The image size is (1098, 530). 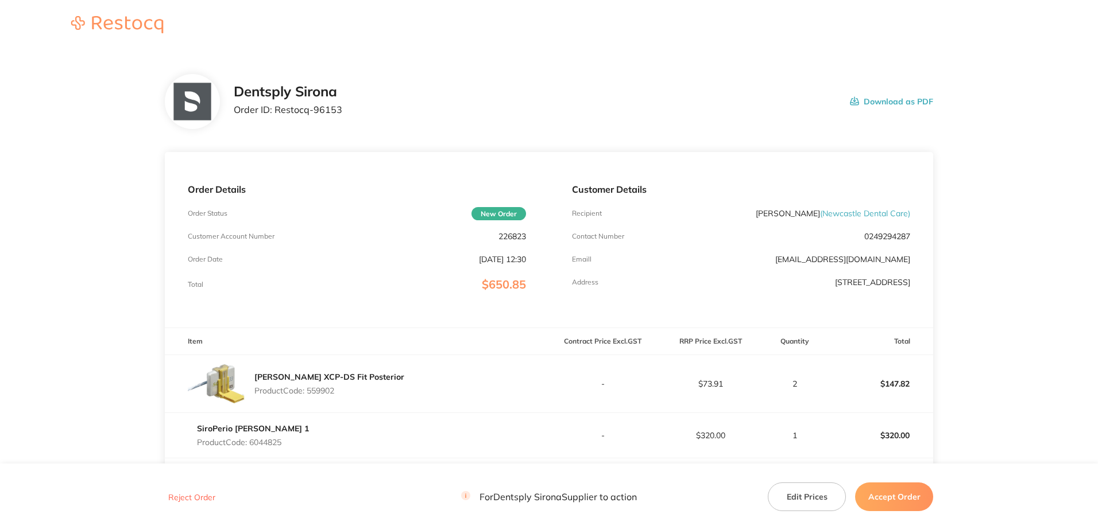 What do you see at coordinates (549, 497) in the screenshot?
I see `p: For Dentsply Sirona Supplier to action` at bounding box center [549, 497].